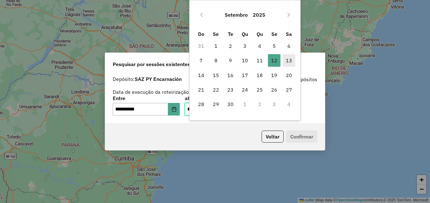 The height and width of the screenshot is (203, 430). I want to click on span: 20, so click(289, 75).